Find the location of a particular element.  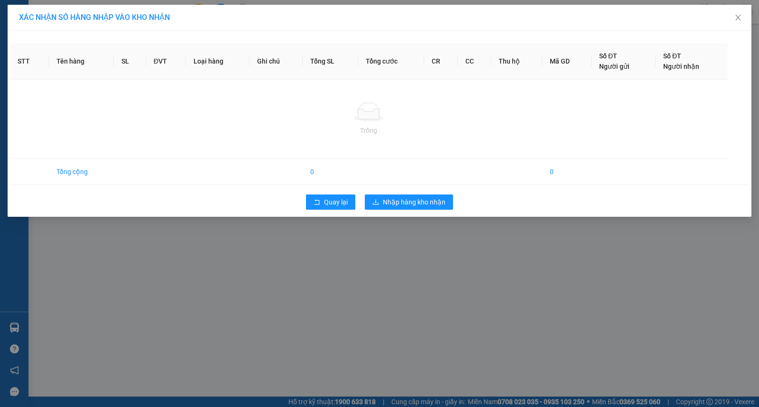

button: rollbackQuay lại is located at coordinates (331, 202).